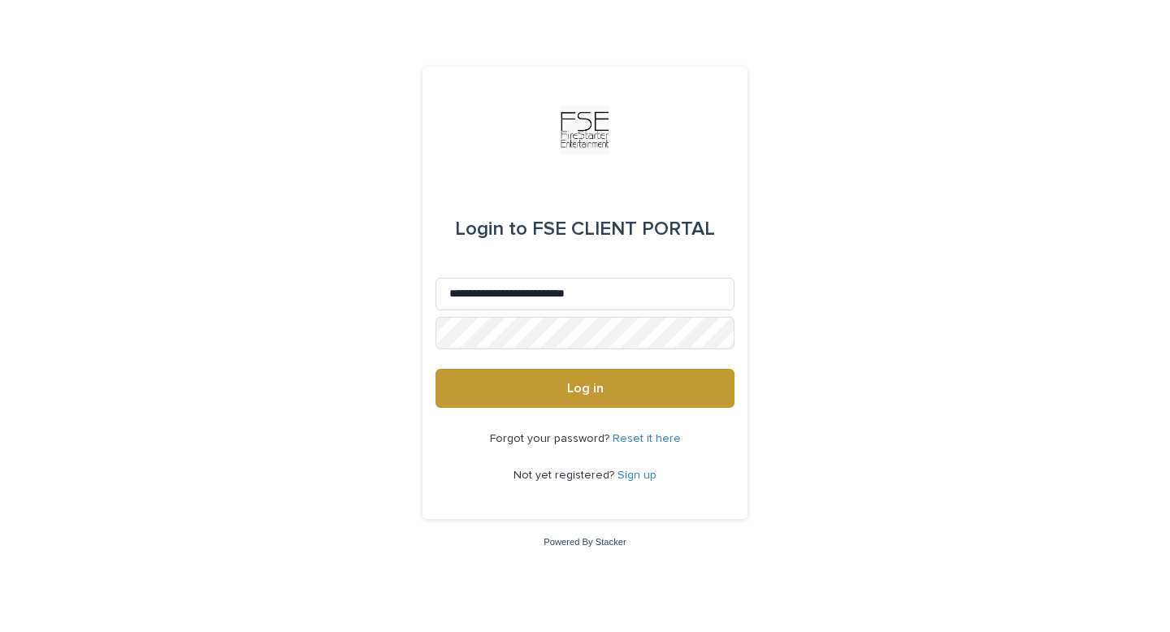 This screenshot has height=632, width=1170. Describe the element at coordinates (585, 130) in the screenshot. I see `img: Km9EesSdRbS9ajqhBzyo` at that location.